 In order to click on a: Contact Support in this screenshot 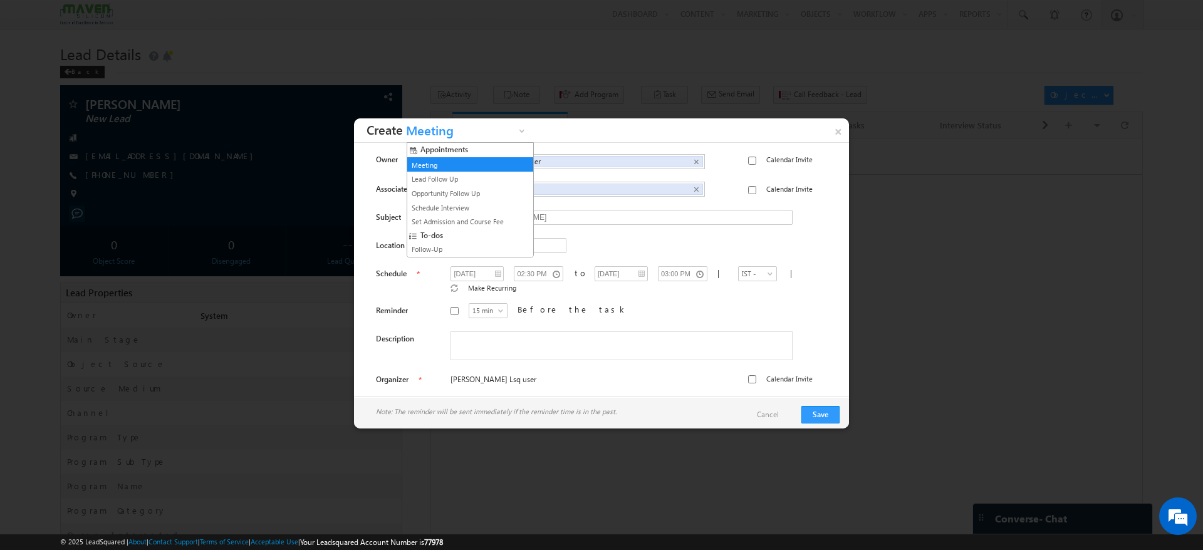, I will do `click(173, 541)`.